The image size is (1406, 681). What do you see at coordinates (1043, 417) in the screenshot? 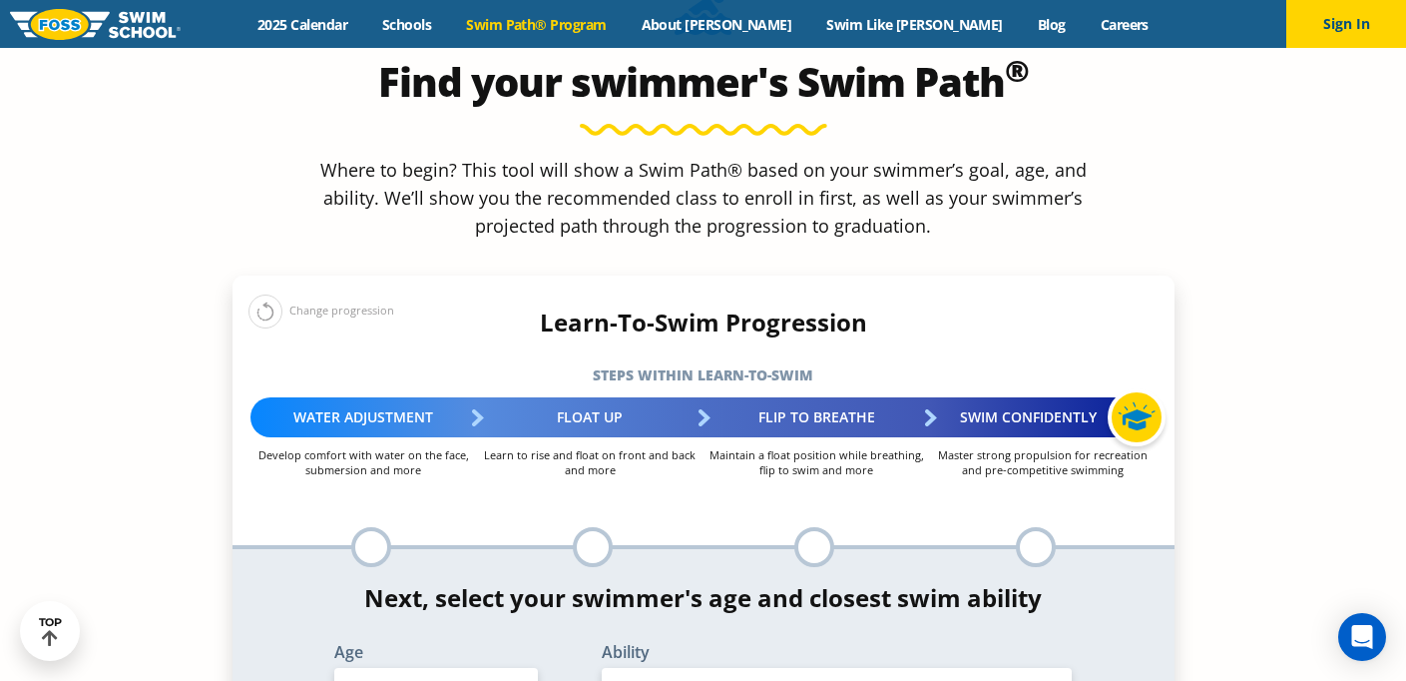
I see `div: Swim Confidently` at bounding box center [1043, 417].